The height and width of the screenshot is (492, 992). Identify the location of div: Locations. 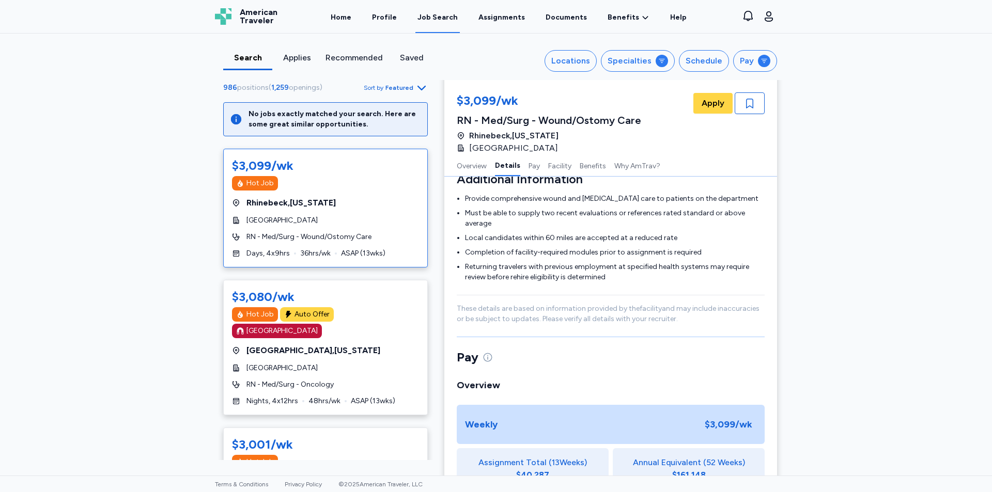
(570, 61).